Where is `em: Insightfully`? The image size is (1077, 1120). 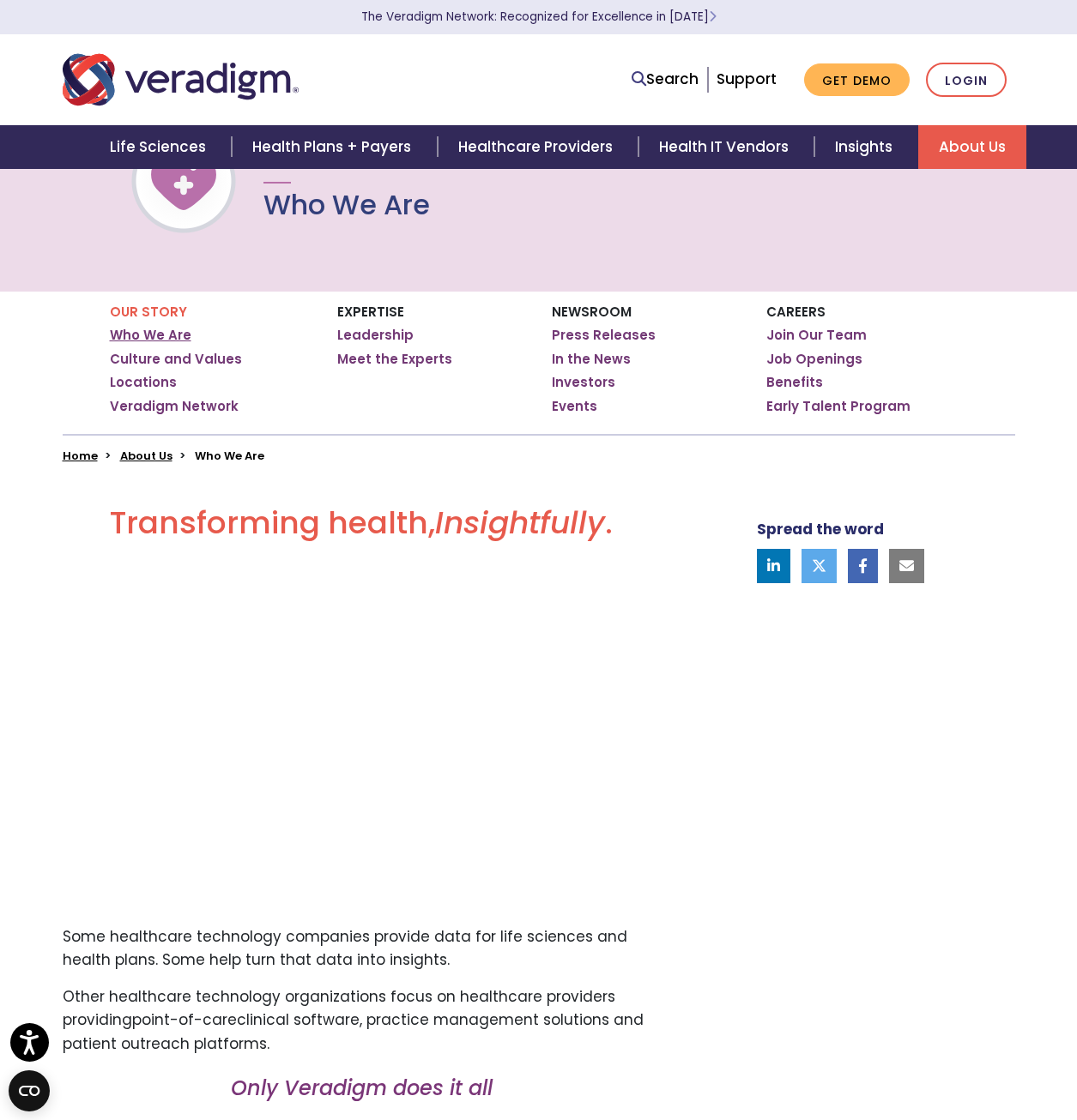 em: Insightfully is located at coordinates (520, 523).